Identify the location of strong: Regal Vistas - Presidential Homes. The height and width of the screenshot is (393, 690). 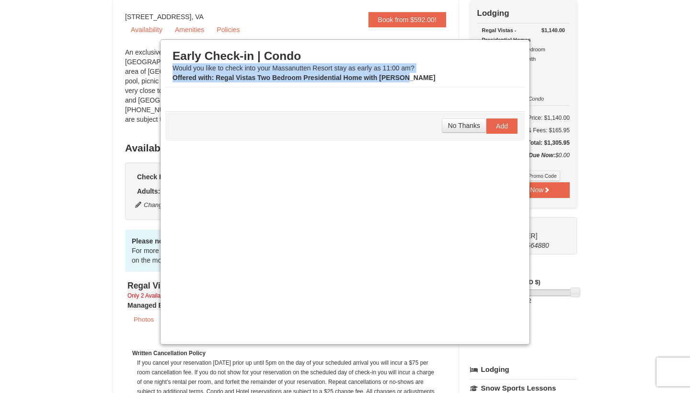
(507, 35).